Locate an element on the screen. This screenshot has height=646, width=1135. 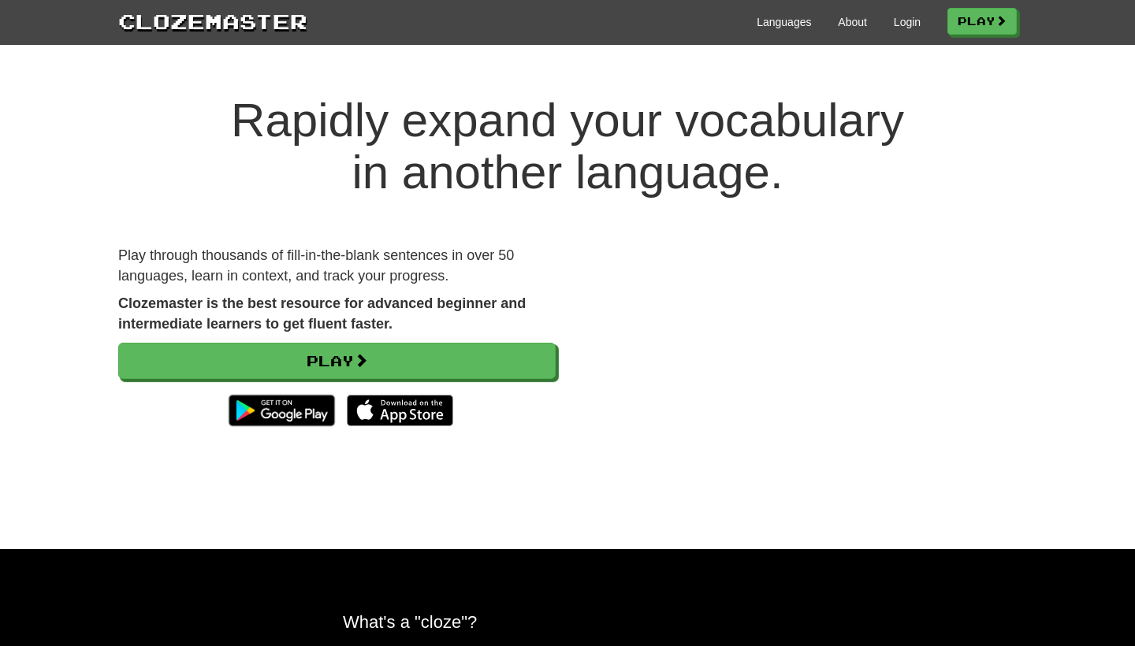
a: Login is located at coordinates (907, 22).